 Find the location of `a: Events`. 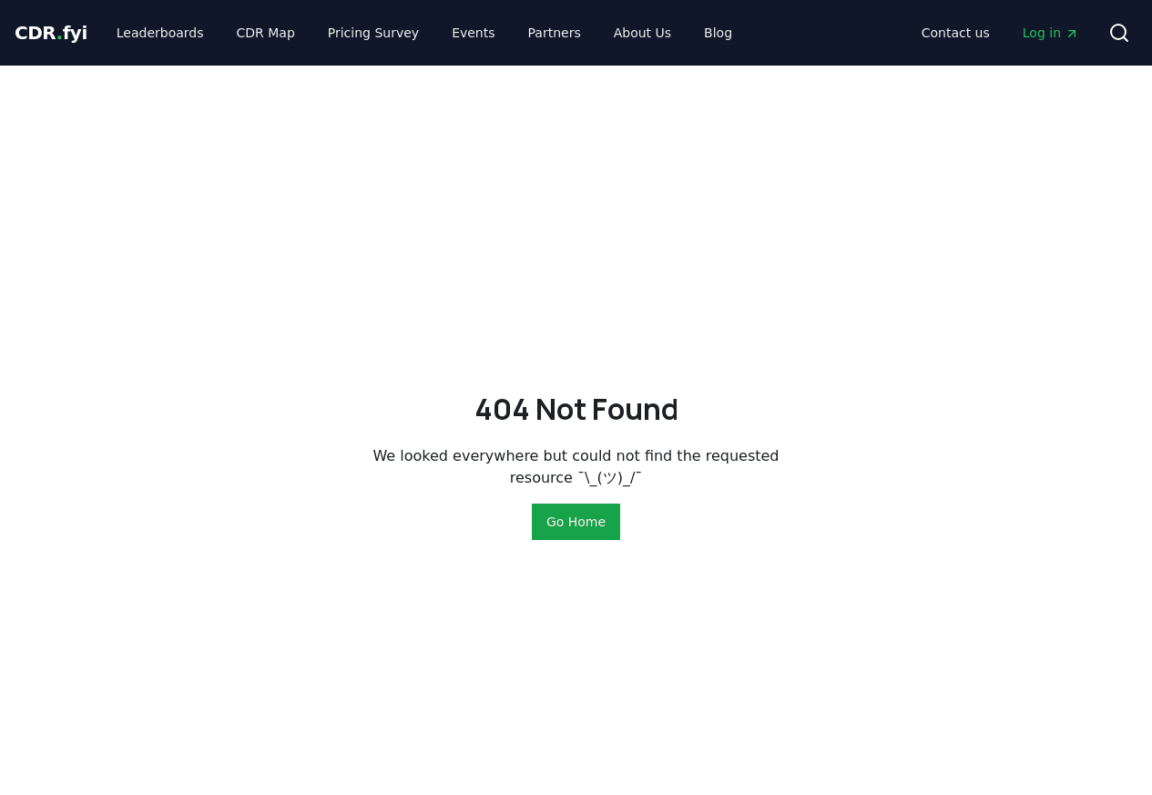

a: Events is located at coordinates (473, 33).